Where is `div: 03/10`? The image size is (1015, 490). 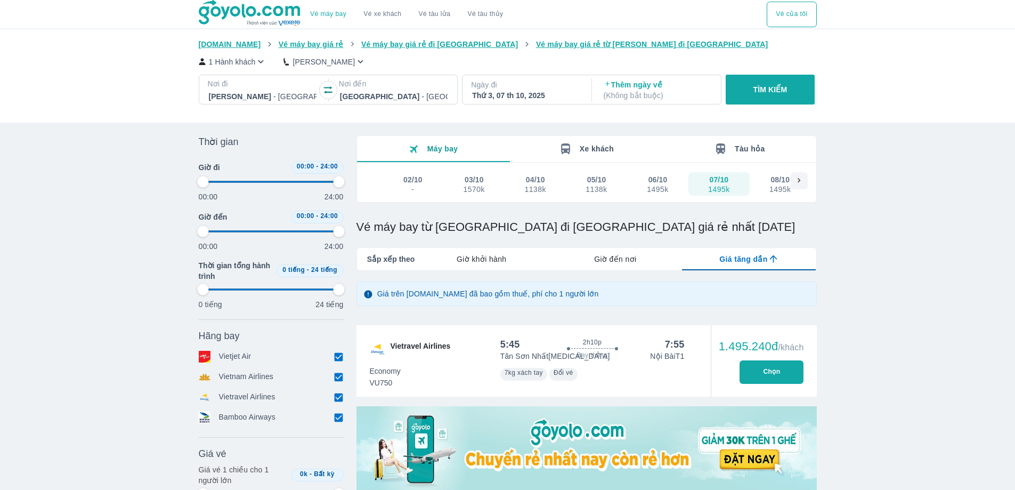 div: 03/10 is located at coordinates (474, 180).